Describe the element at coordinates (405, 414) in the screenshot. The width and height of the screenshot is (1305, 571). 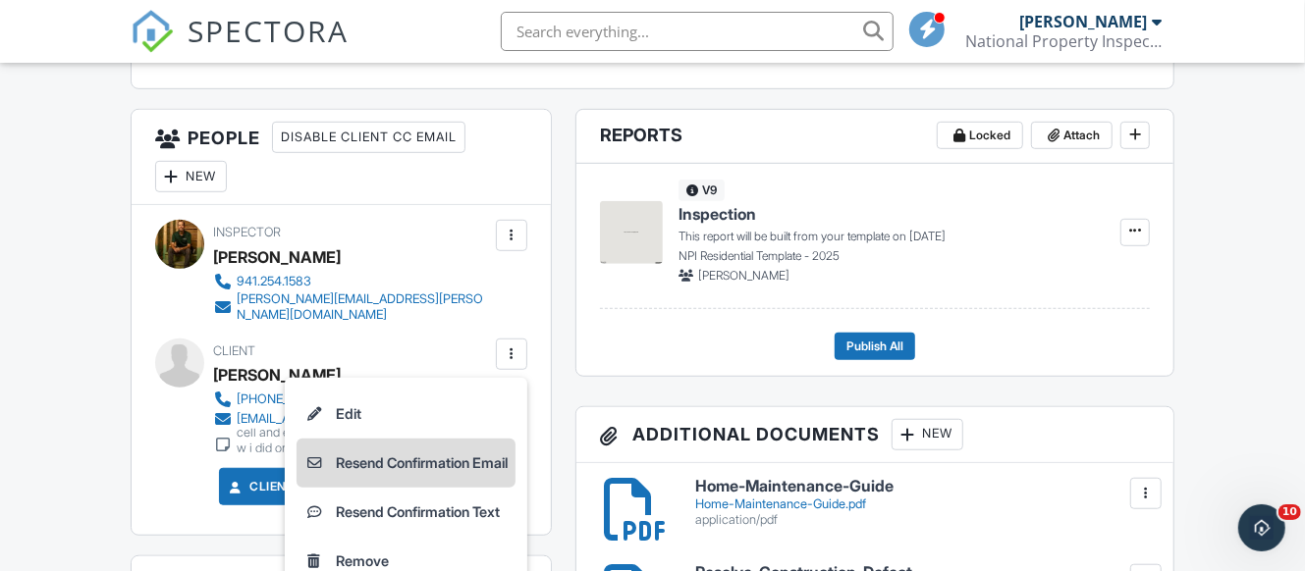
I see `li: Edit` at that location.